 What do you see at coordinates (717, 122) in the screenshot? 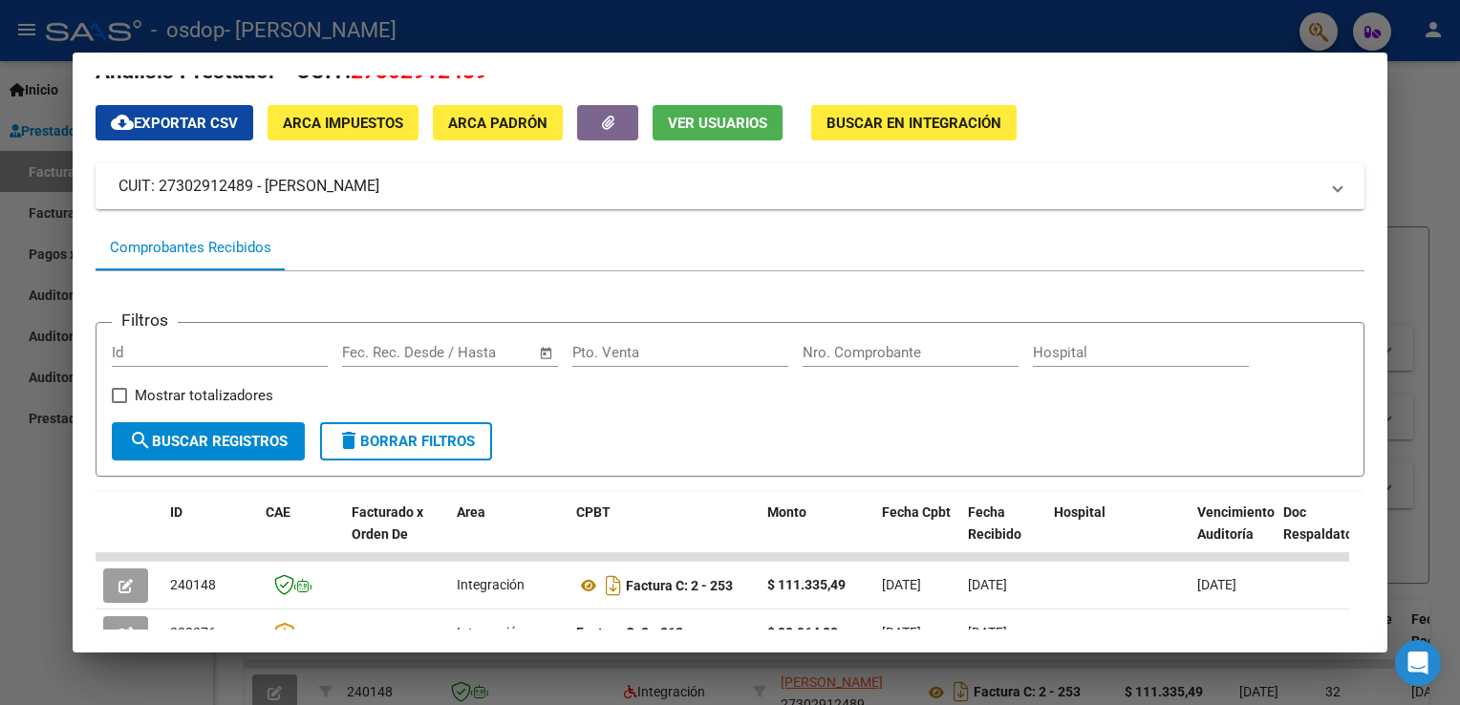
I see `button: Ver Usuarios` at bounding box center [717, 122].